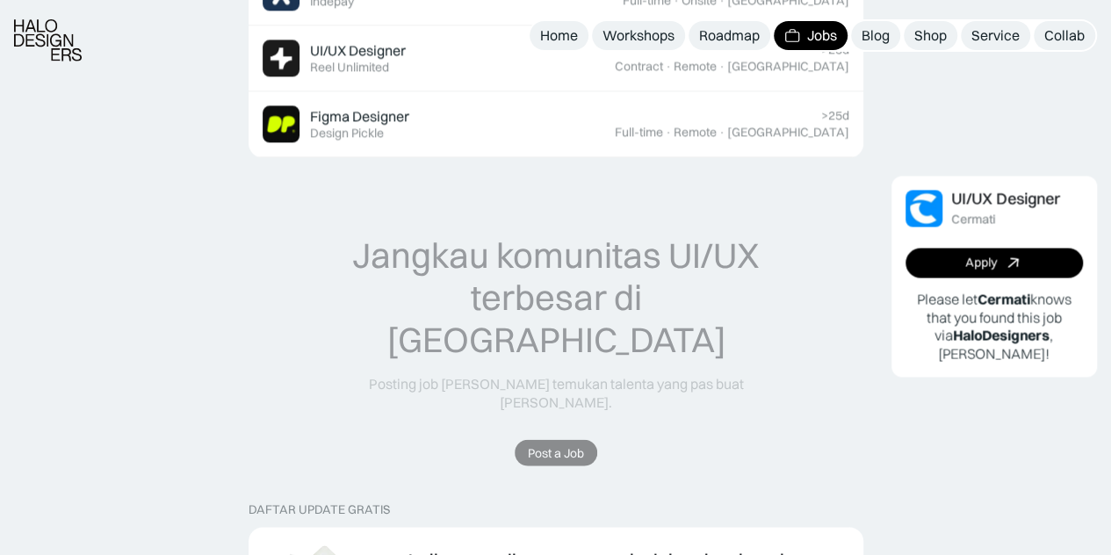 The image size is (1111, 555). I want to click on div: Design Pickle, so click(347, 133).